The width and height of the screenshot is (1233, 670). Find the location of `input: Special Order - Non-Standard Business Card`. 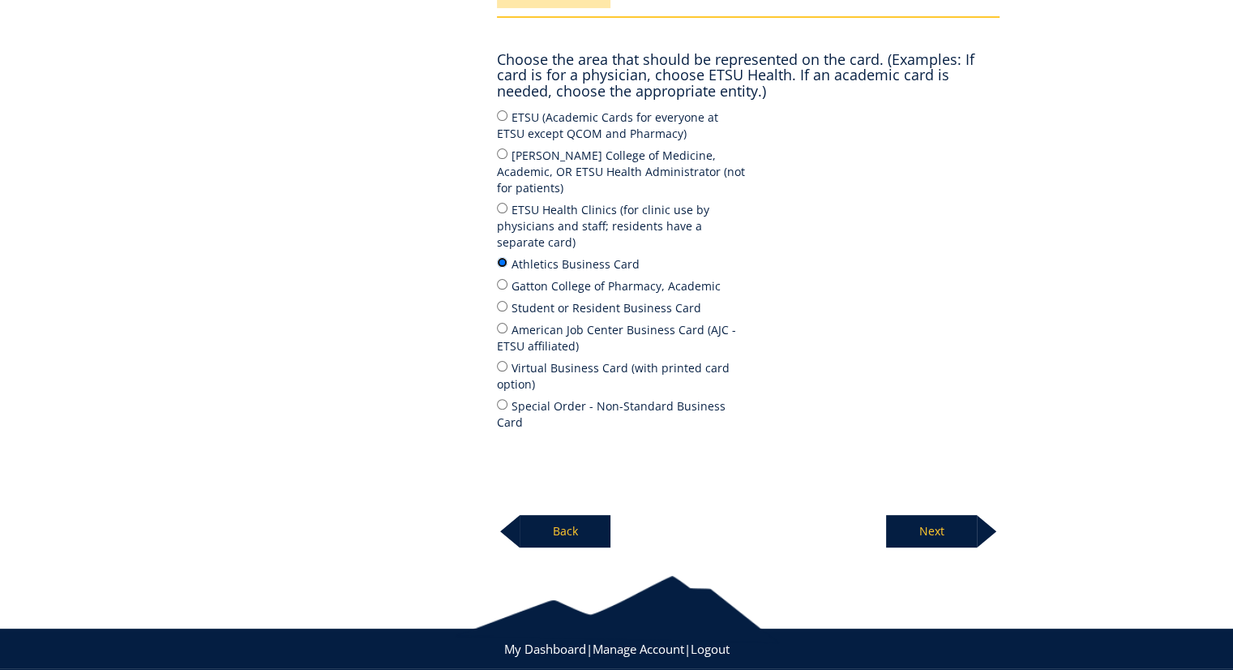

input: Special Order - Non-Standard Business Card is located at coordinates (502, 404).